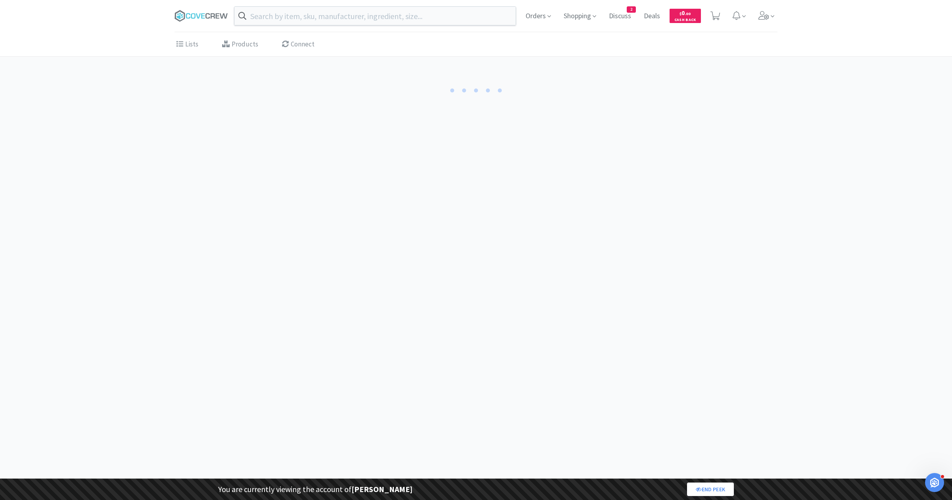  I want to click on a: Connect, so click(298, 44).